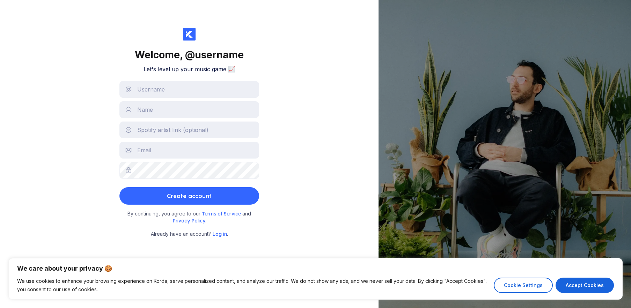 Image resolution: width=631 pixels, height=308 pixels. Describe the element at coordinates (189, 234) in the screenshot. I see `small: Already have an account? .` at that location.